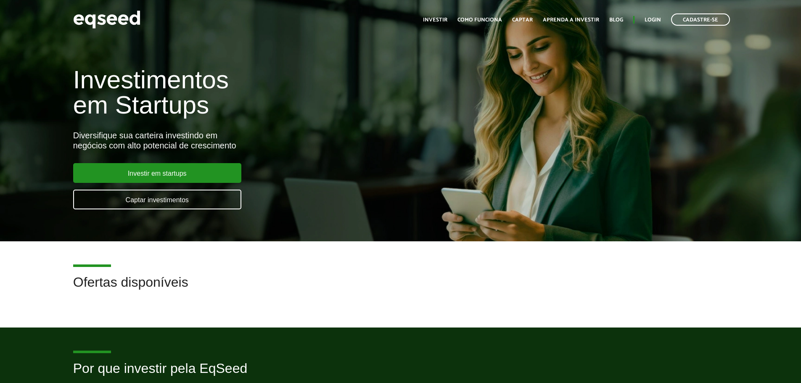 The width and height of the screenshot is (801, 383). What do you see at coordinates (616, 20) in the screenshot?
I see `a: Blog` at bounding box center [616, 20].